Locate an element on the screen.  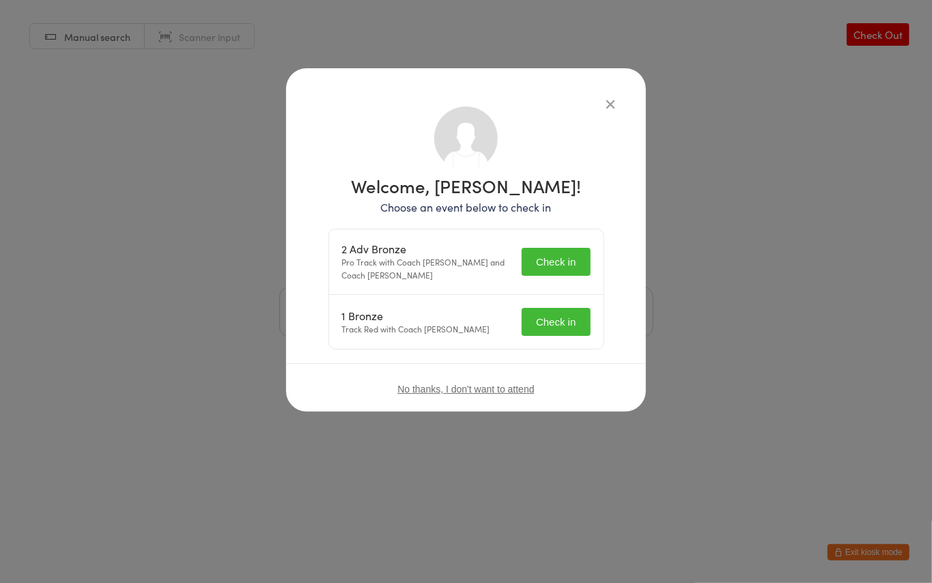
img: no_photo.png is located at coordinates (466, 138).